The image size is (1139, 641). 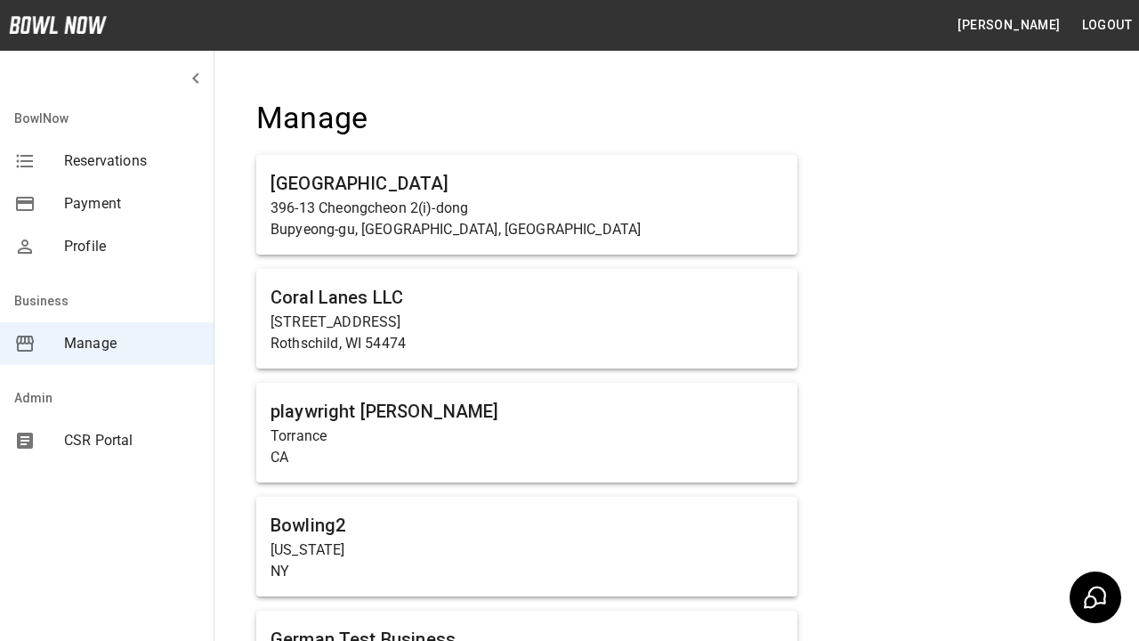 I want to click on p: Torrance, so click(x=527, y=436).